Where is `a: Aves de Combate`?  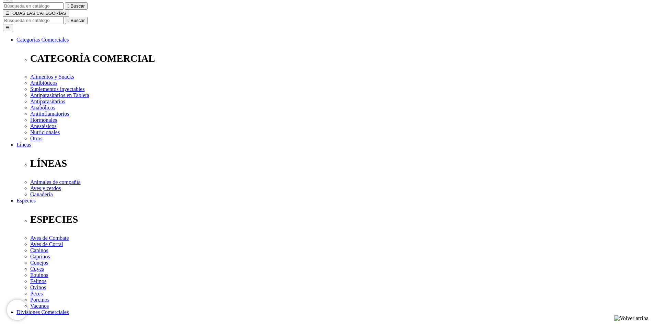 a: Aves de Combate is located at coordinates (49, 238).